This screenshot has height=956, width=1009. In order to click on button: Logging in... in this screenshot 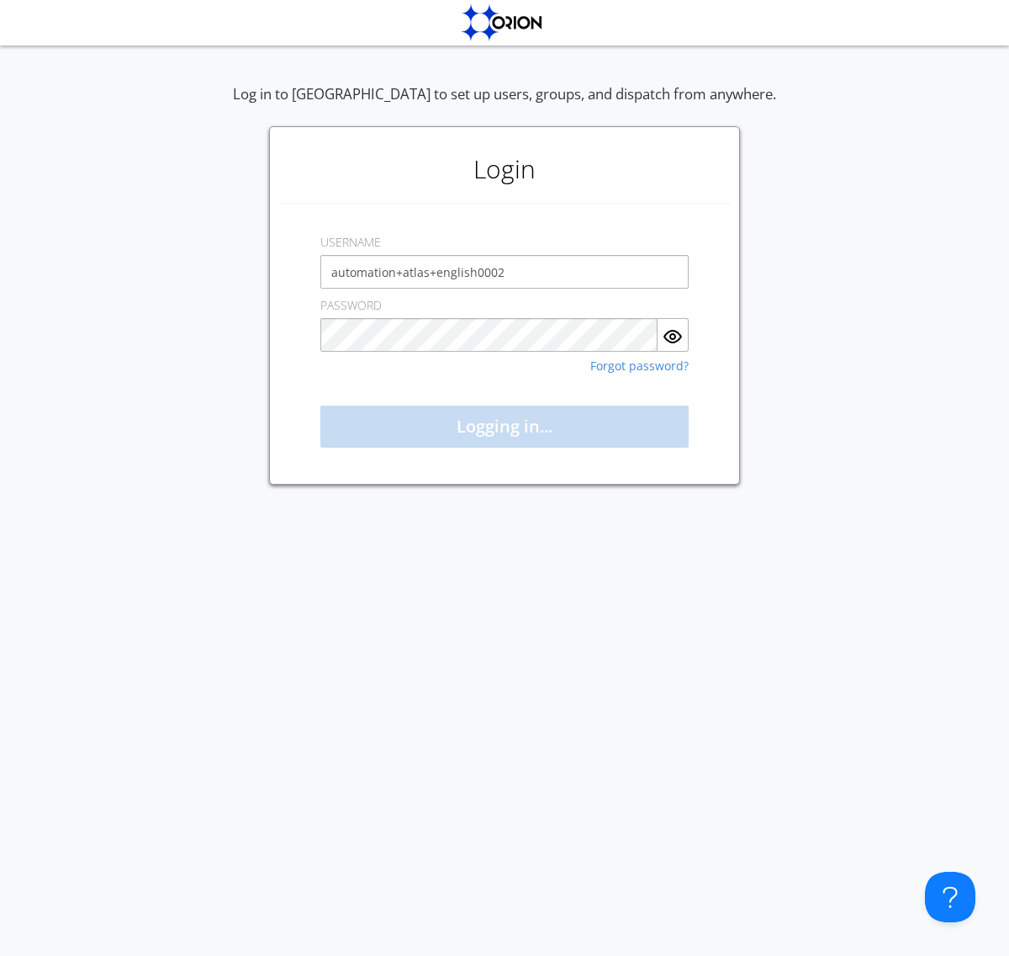, I will do `click(505, 426)`.